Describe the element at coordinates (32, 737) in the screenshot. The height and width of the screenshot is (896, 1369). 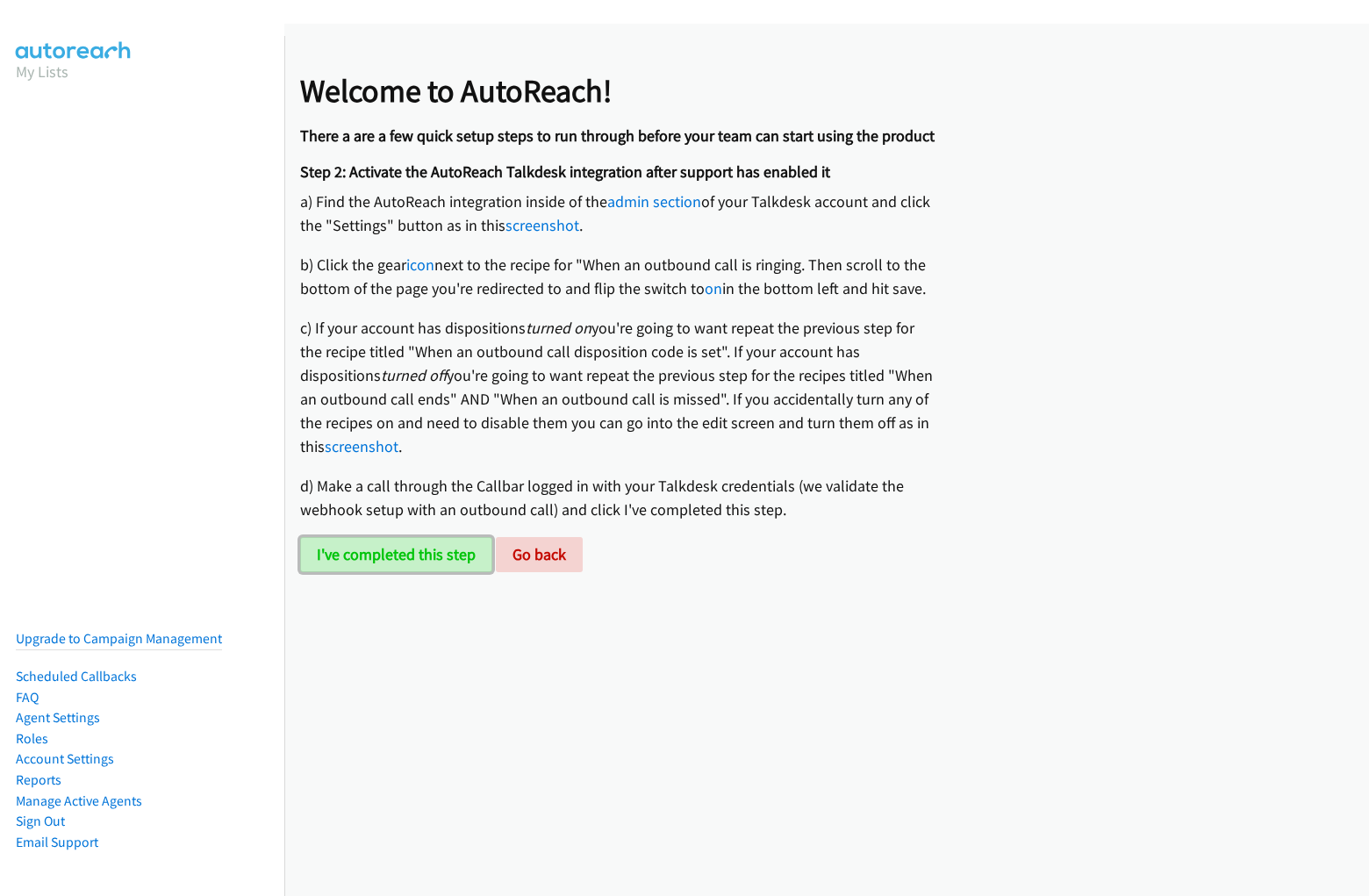
I see `a: Roles` at that location.